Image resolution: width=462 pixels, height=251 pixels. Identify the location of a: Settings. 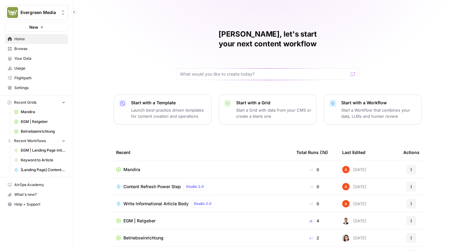
(36, 88).